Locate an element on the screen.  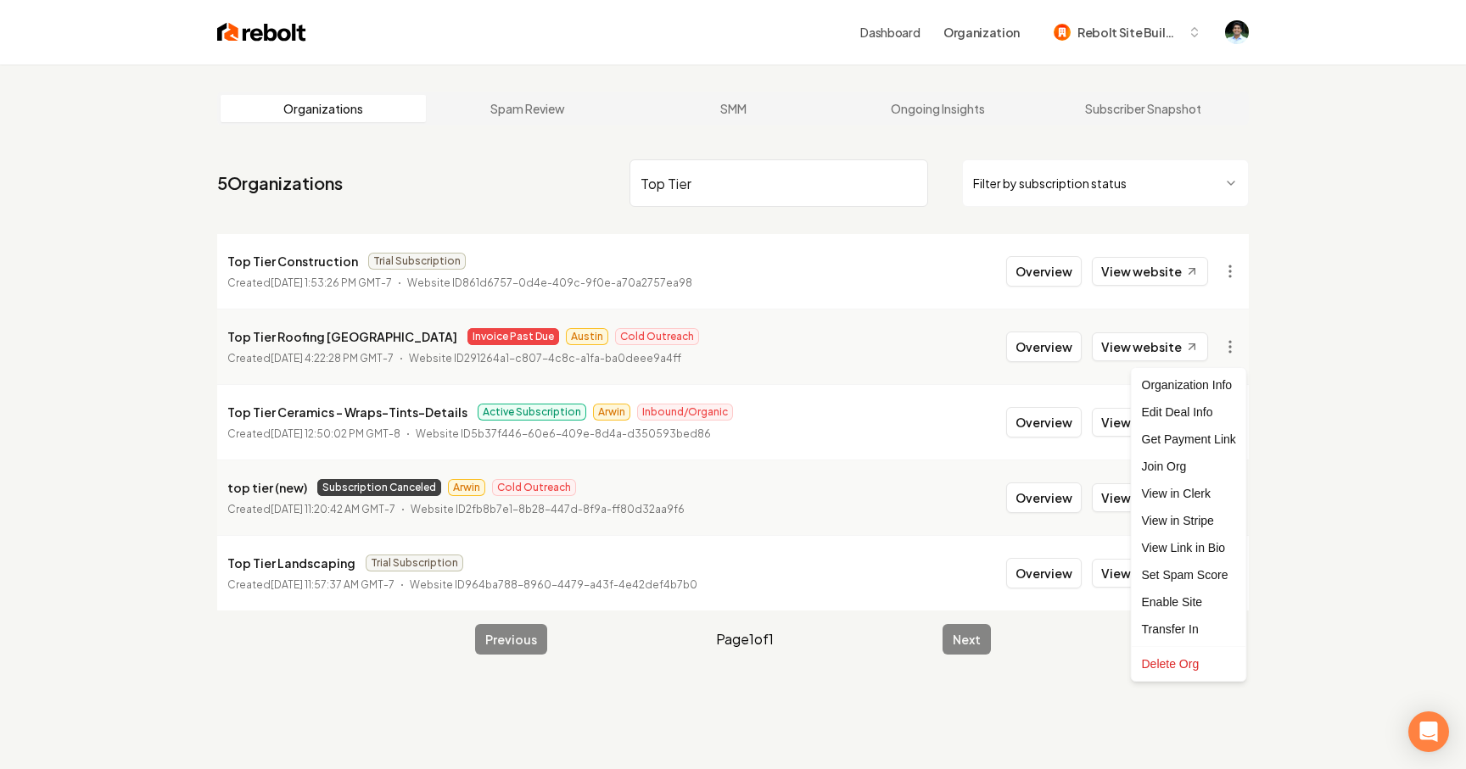
div: Organization Info is located at coordinates (1188, 385).